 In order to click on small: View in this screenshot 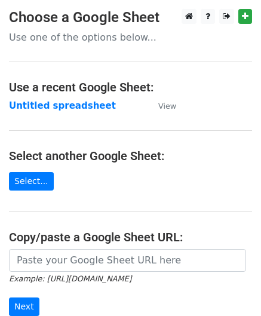, I will do `click(167, 106)`.